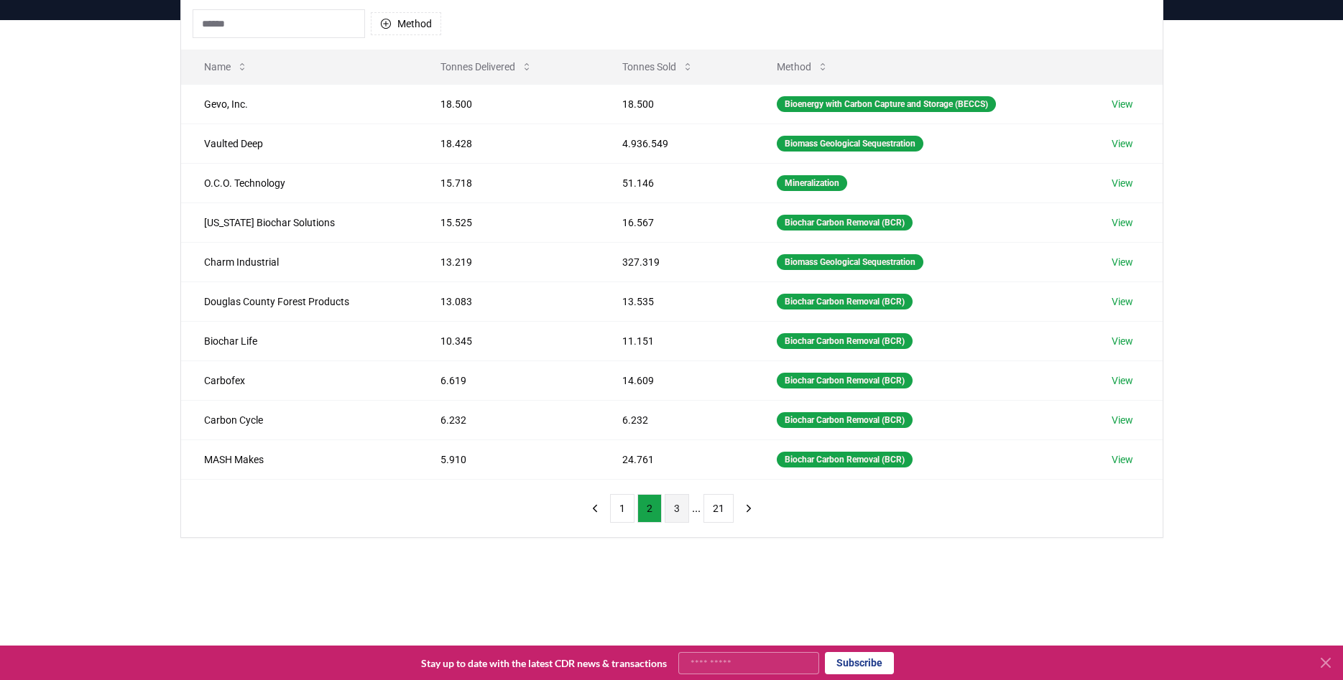  Describe the element at coordinates (676, 380) in the screenshot. I see `td: 14.609` at that location.